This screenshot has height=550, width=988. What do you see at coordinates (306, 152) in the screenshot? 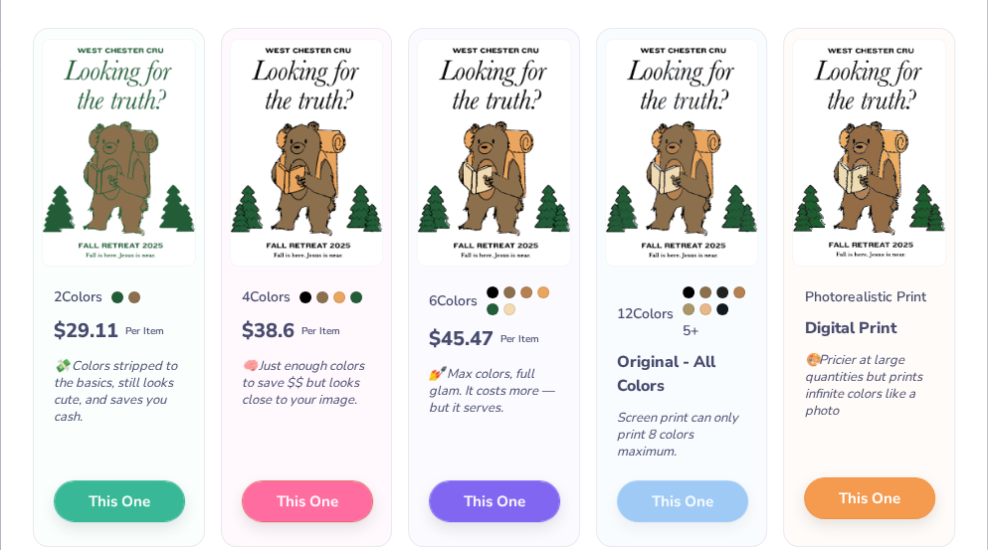
I see `img: 4 color option` at bounding box center [306, 152].